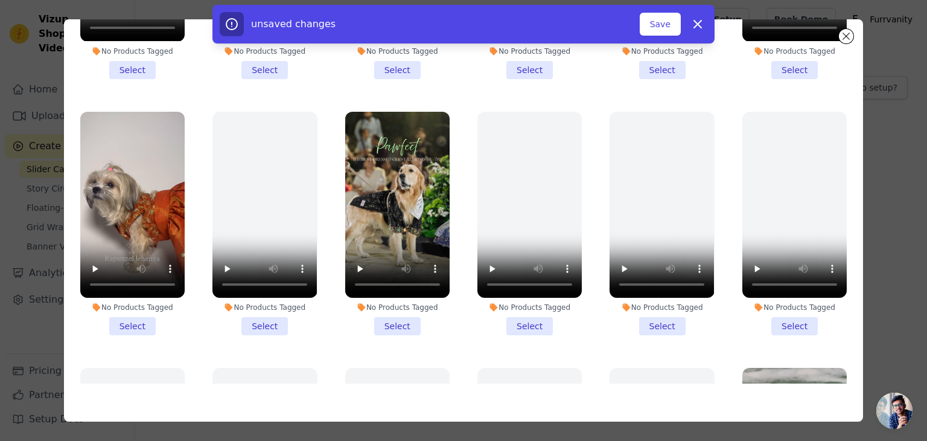 The height and width of the screenshot is (441, 927). Describe the element at coordinates (895, 411) in the screenshot. I see `a: Open chat` at that location.